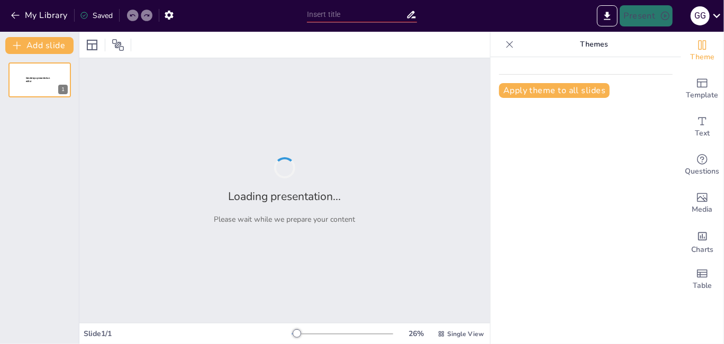 The image size is (724, 344). Describe the element at coordinates (702, 203) in the screenshot. I see `div: Add images, graphics, shapes or video` at that location.